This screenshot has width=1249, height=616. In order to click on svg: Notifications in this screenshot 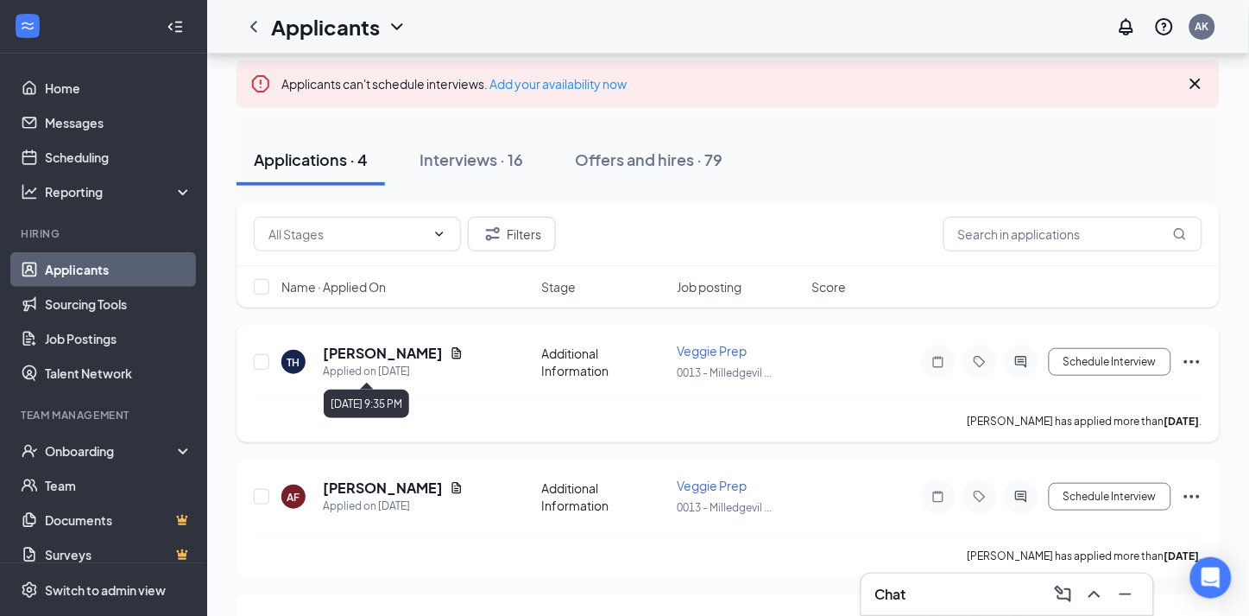, I will do `click(1127, 27)`.